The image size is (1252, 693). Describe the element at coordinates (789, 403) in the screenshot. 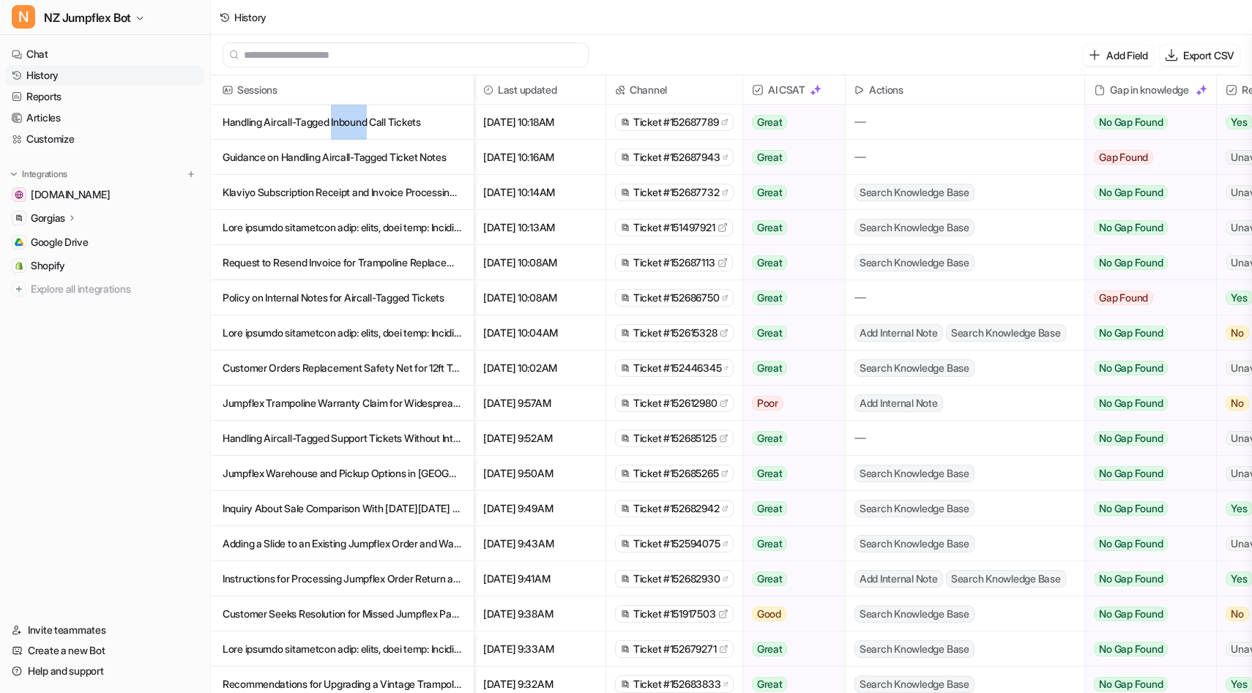

I see `button: Poor` at that location.